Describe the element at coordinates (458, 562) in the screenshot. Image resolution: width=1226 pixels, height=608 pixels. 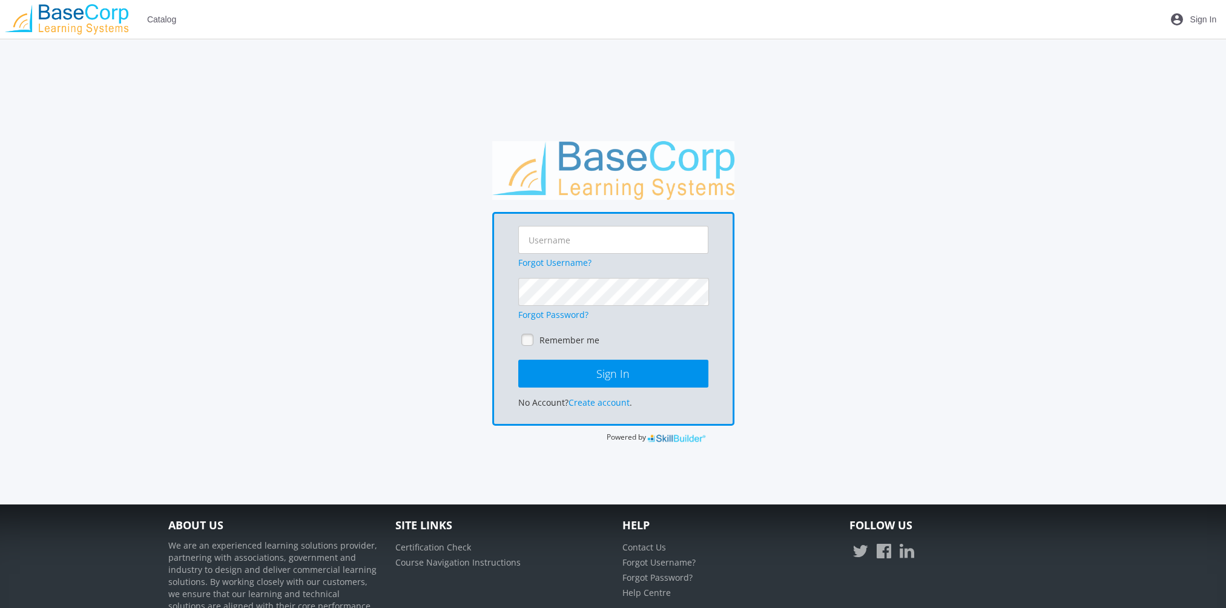
I see `a: Course Navigation Instructions` at that location.